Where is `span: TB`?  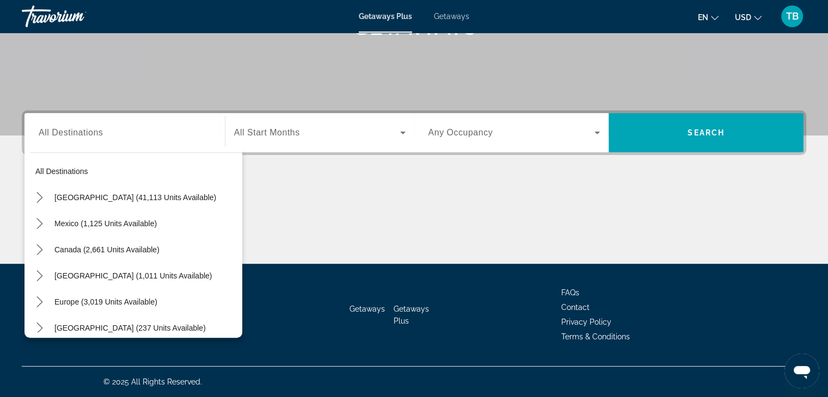 span: TB is located at coordinates (792, 16).